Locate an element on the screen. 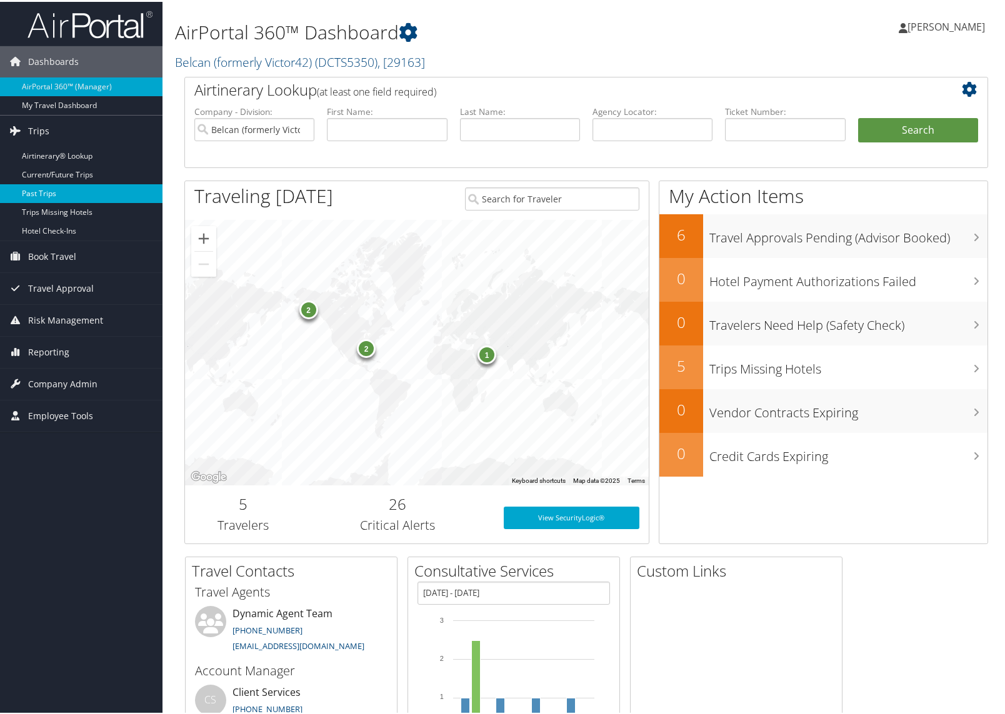 This screenshot has height=714, width=1005. span: Map data ©2025 is located at coordinates (596, 479).